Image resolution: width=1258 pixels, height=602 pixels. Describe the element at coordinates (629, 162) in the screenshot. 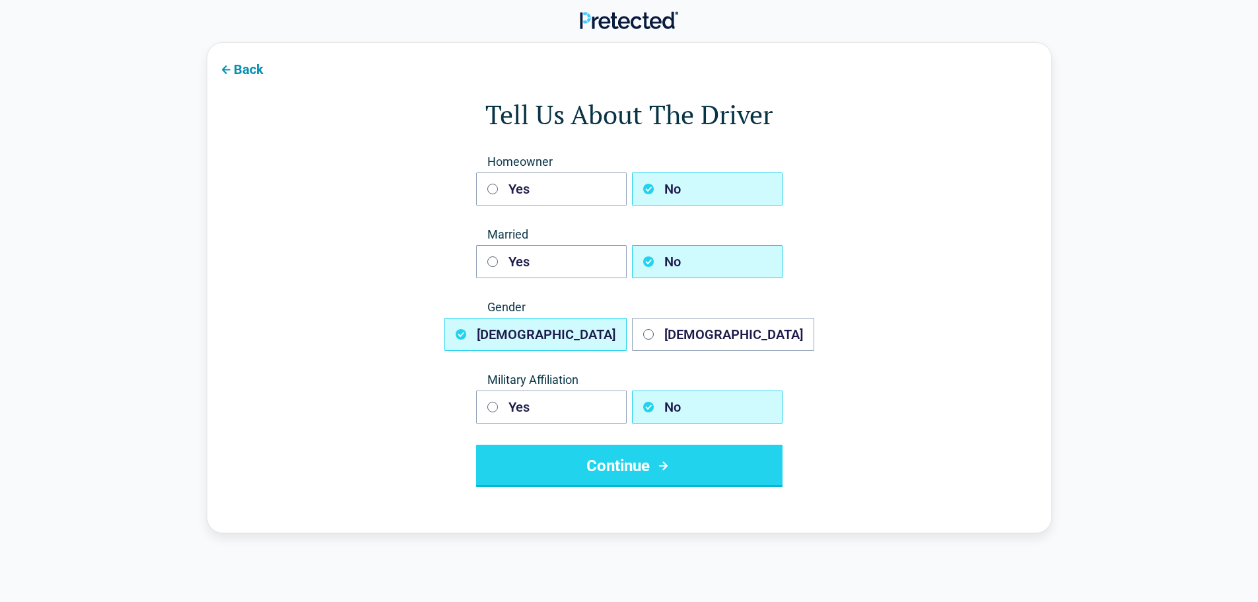

I see `span: Homeowner` at that location.